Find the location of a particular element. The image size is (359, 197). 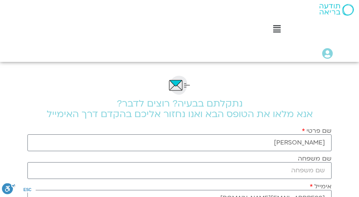

label: שם משפחה is located at coordinates (315, 159).